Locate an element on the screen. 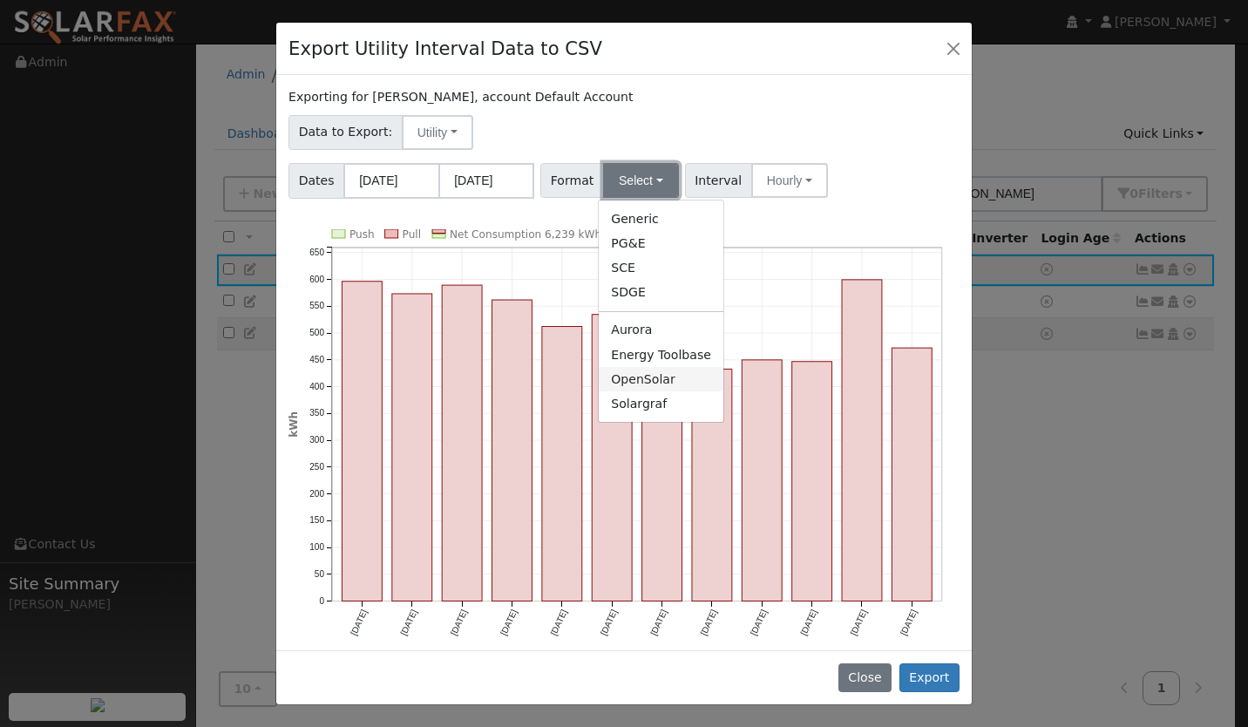 The width and height of the screenshot is (1248, 727). text: 400 is located at coordinates (316, 385).